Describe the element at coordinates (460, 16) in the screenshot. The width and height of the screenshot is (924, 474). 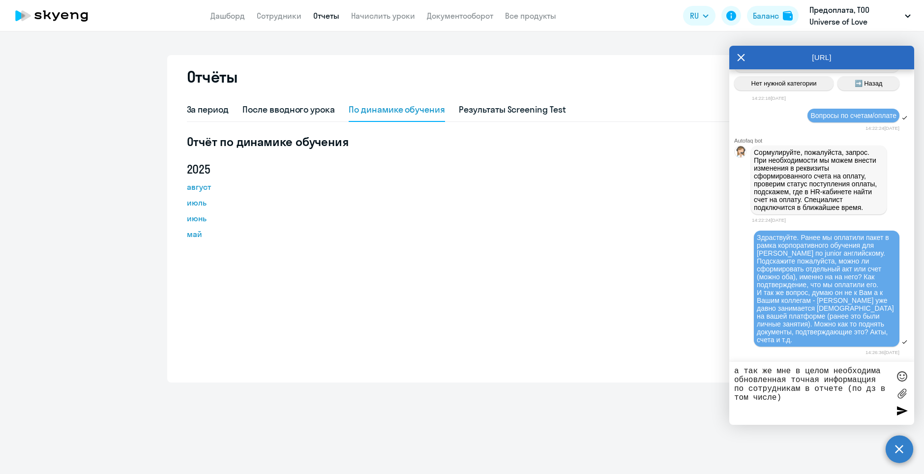
I see `a: Документооборот` at that location.